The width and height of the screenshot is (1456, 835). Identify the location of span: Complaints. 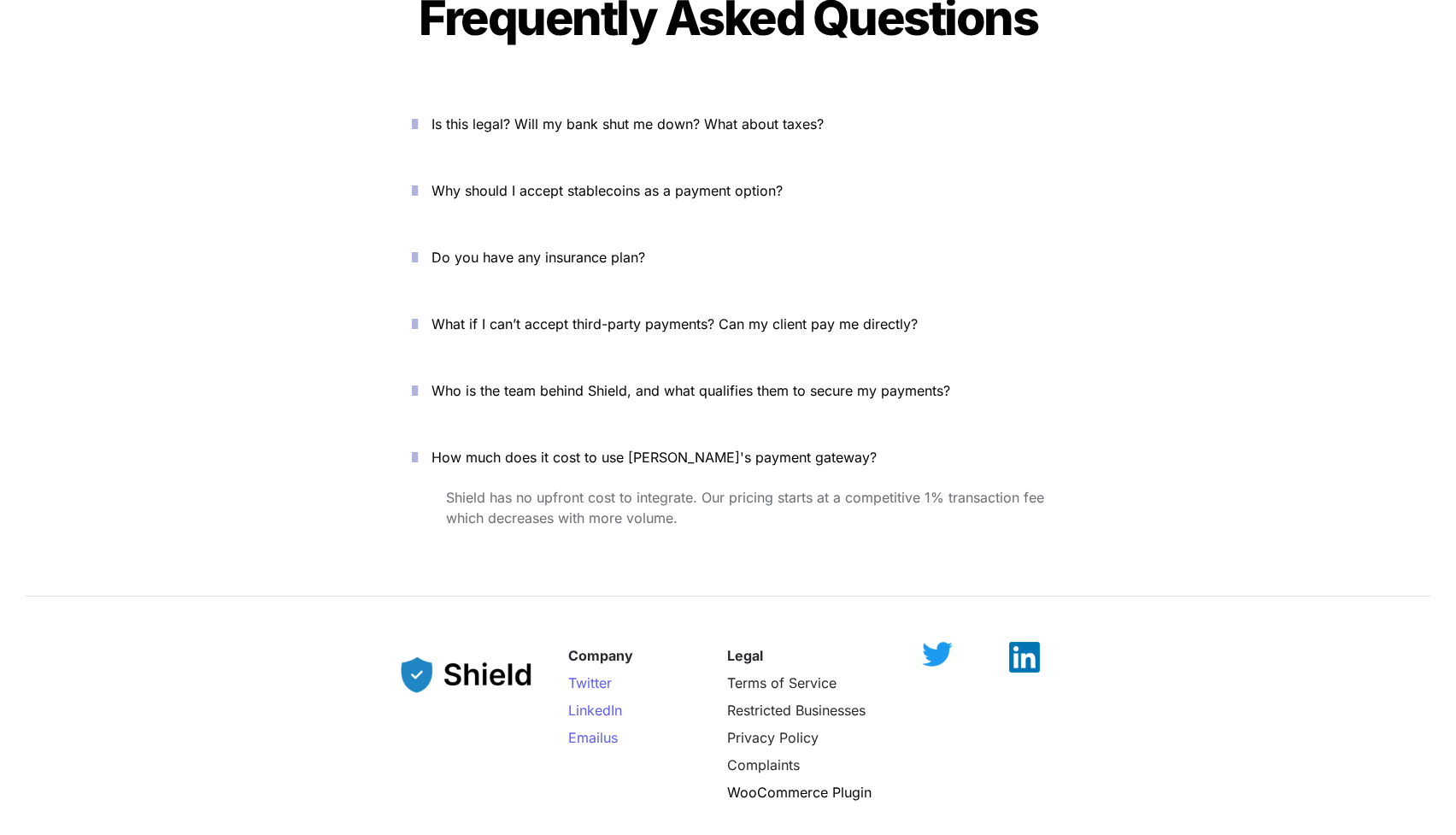
(763, 765).